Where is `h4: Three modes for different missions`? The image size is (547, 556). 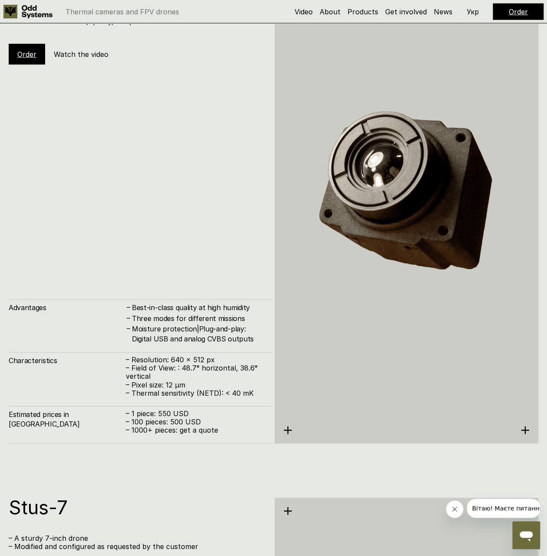
h4: Three modes for different missions is located at coordinates (198, 318).